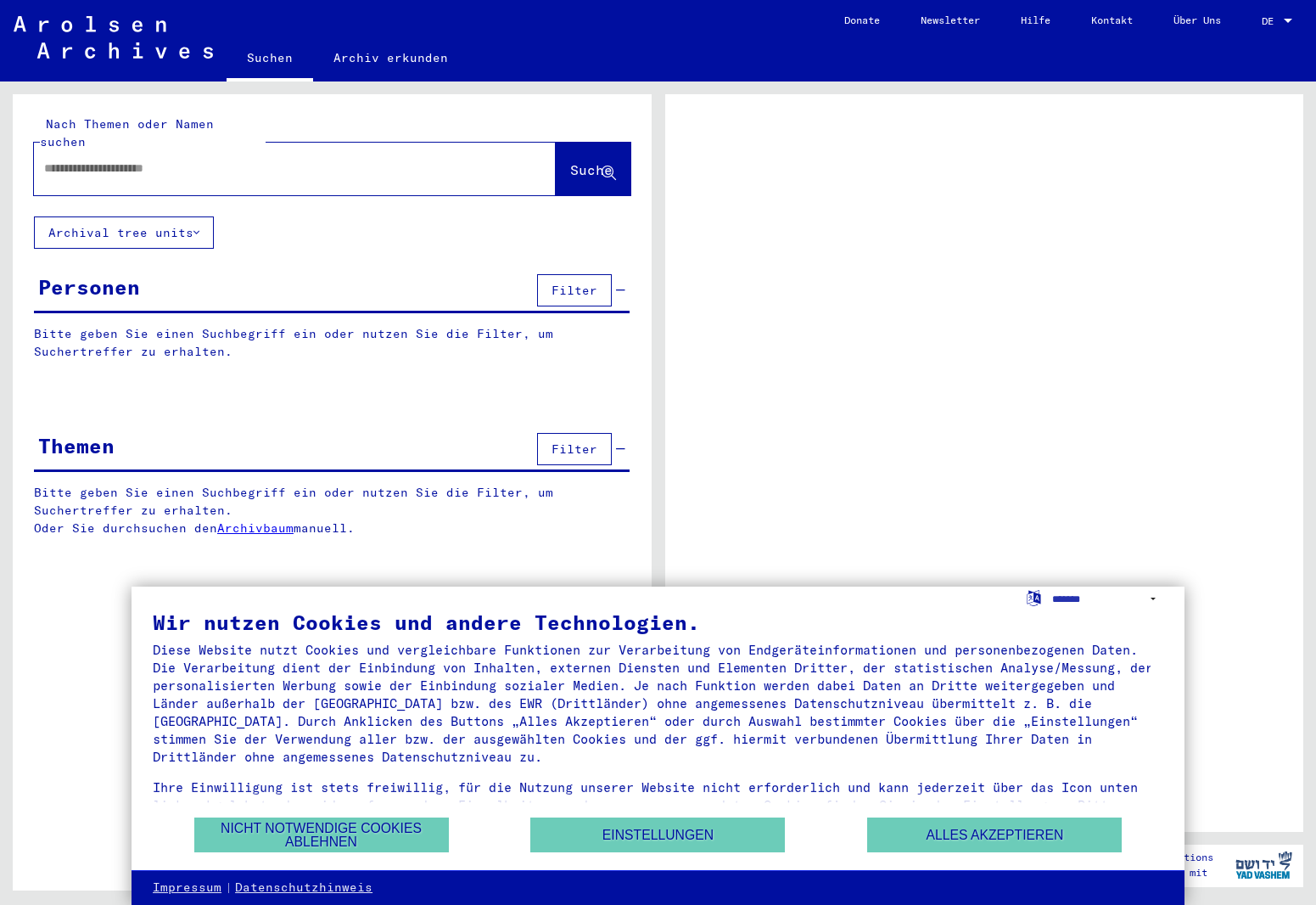 This screenshot has width=1316, height=905. I want to click on p: Bitte geben Sie einen Suchbegriff ein oder nutzen Sie die Filter, um Suchertreffer zu erhalten., so click(332, 343).